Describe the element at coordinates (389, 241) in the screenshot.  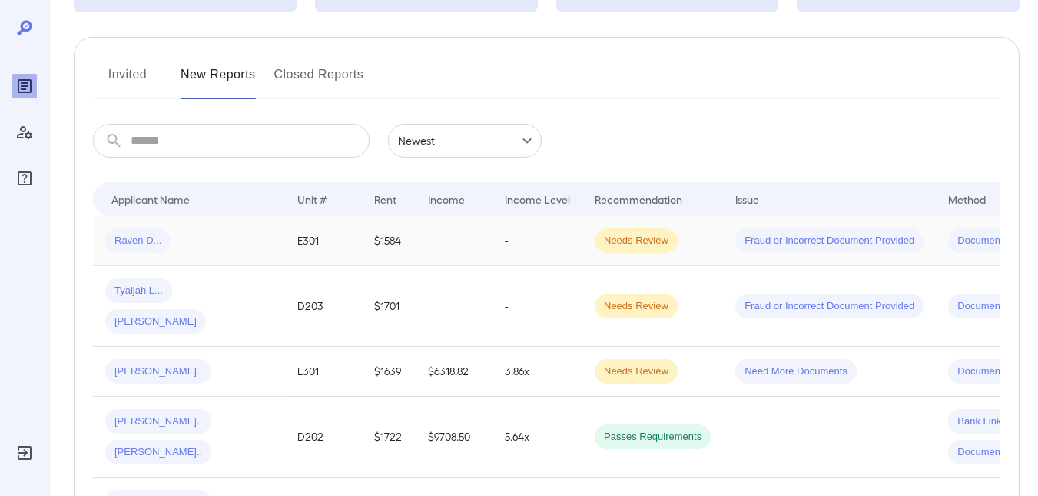
I see `td: $1584` at that location.